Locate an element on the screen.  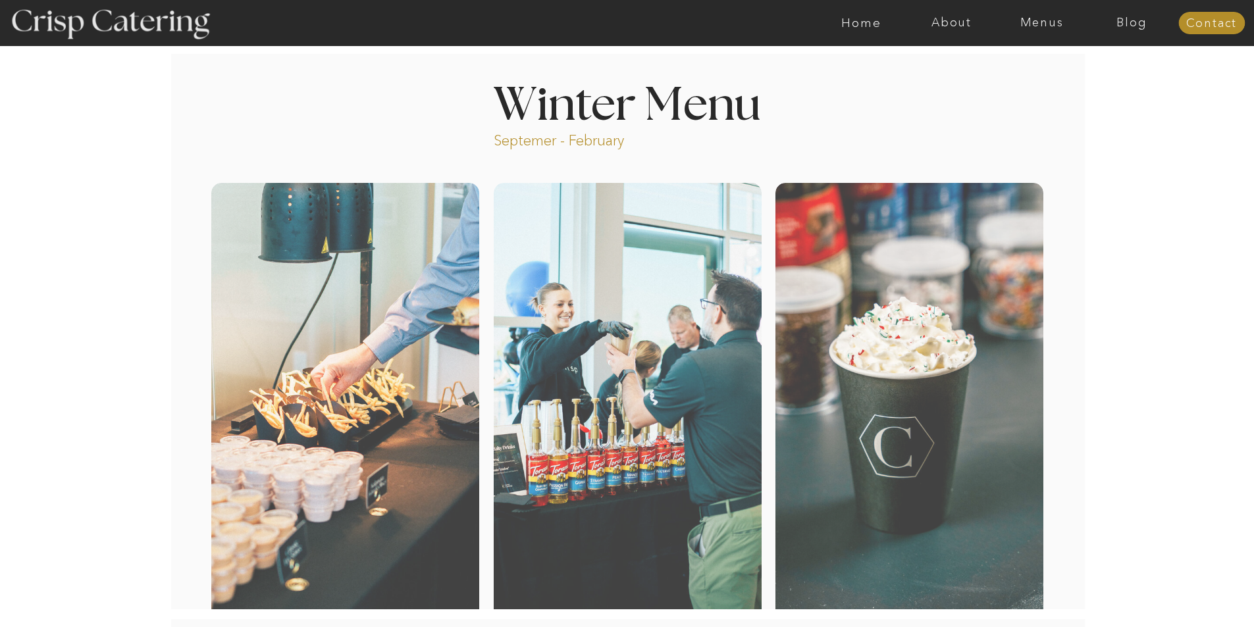
a: Blog is located at coordinates (1132, 23).